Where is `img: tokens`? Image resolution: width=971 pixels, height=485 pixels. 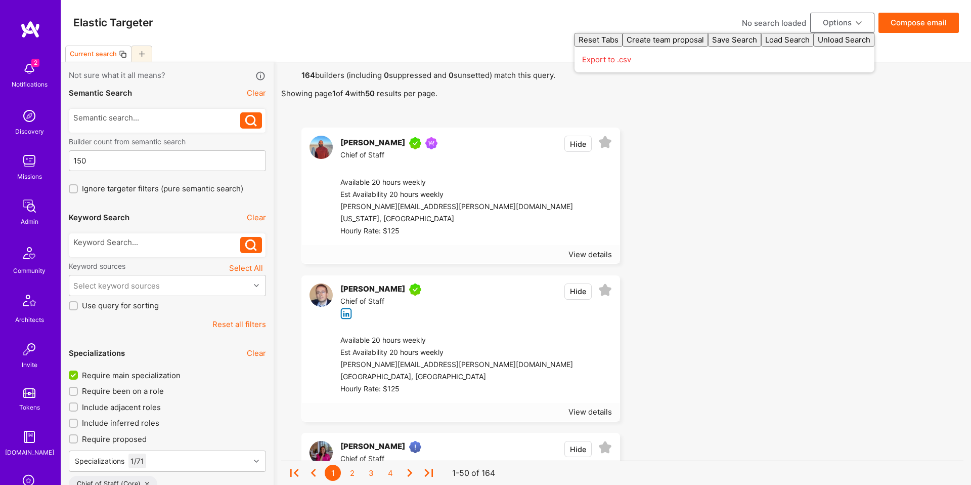
img: tokens is located at coordinates (29, 393).